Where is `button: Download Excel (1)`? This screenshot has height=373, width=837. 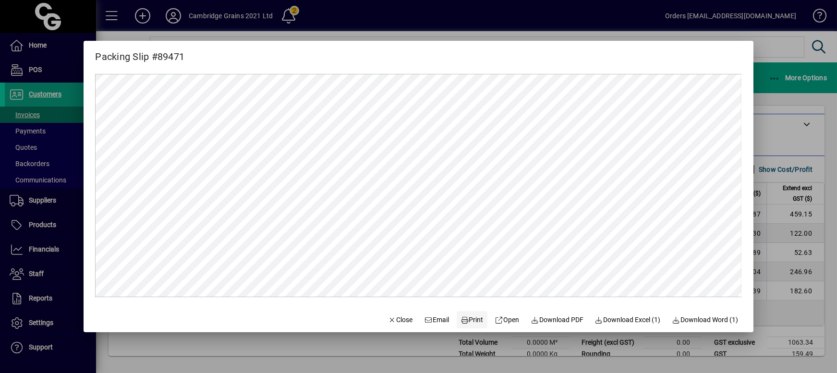
button: Download Excel (1) is located at coordinates (628, 320).